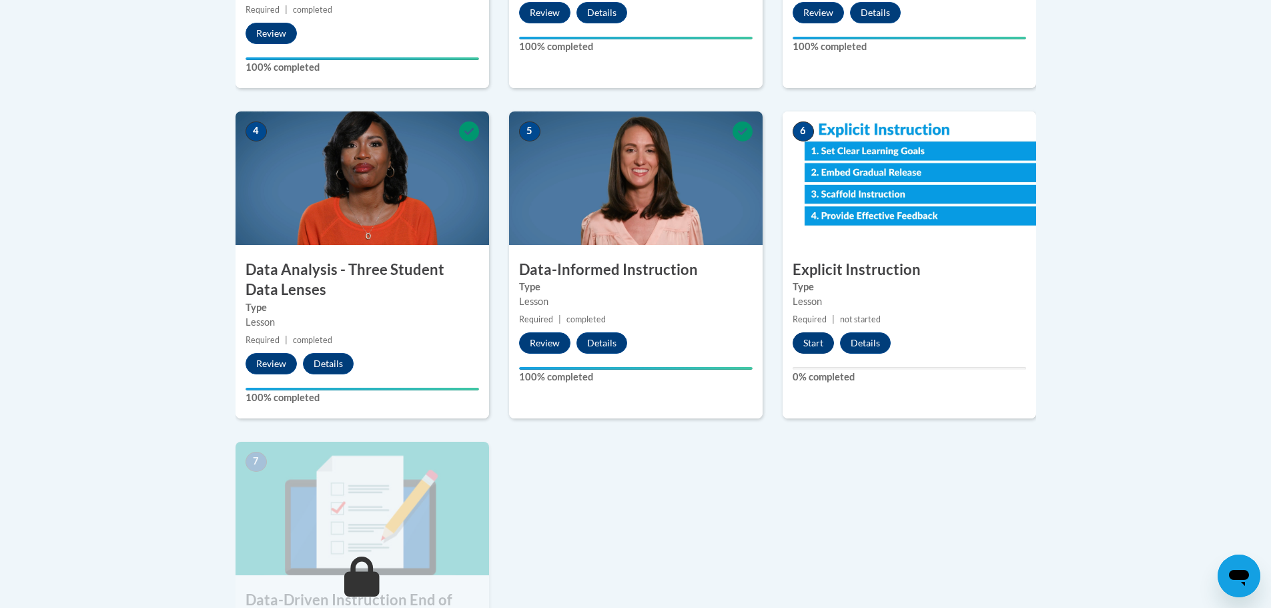  What do you see at coordinates (362, 280) in the screenshot?
I see `h3: Data Analysis - Three Student Data Lenses` at bounding box center [362, 280].